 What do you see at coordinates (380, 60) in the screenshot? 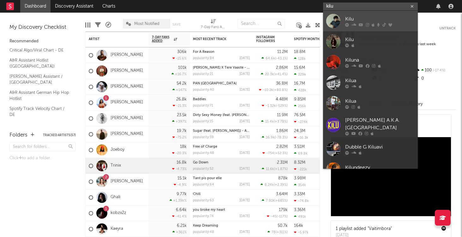
I see `div: Kiluna` at bounding box center [380, 60].